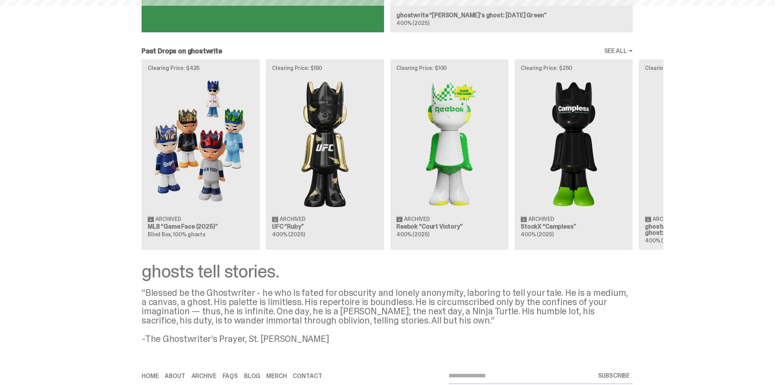  Describe the element at coordinates (201, 143) in the screenshot. I see `img: Game Face (2025)` at that location.